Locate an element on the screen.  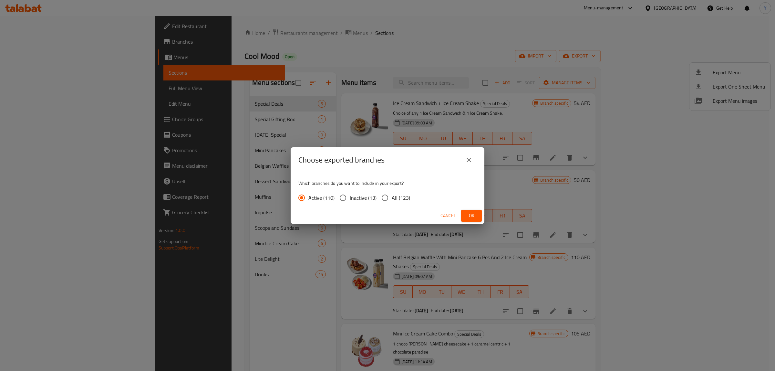
button: close is located at coordinates (469, 160).